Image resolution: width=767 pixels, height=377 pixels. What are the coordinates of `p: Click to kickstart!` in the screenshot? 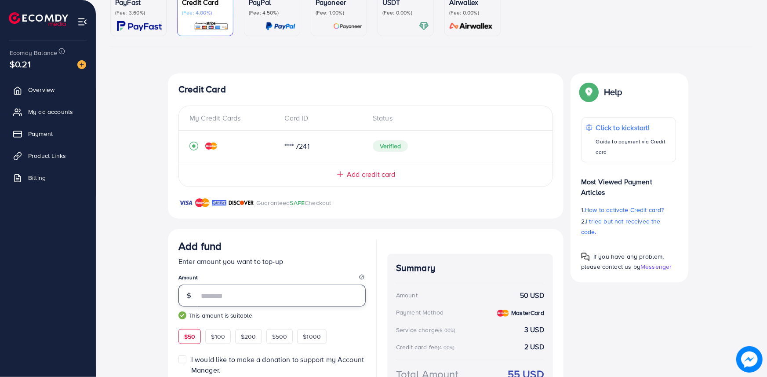 It's located at (633, 127).